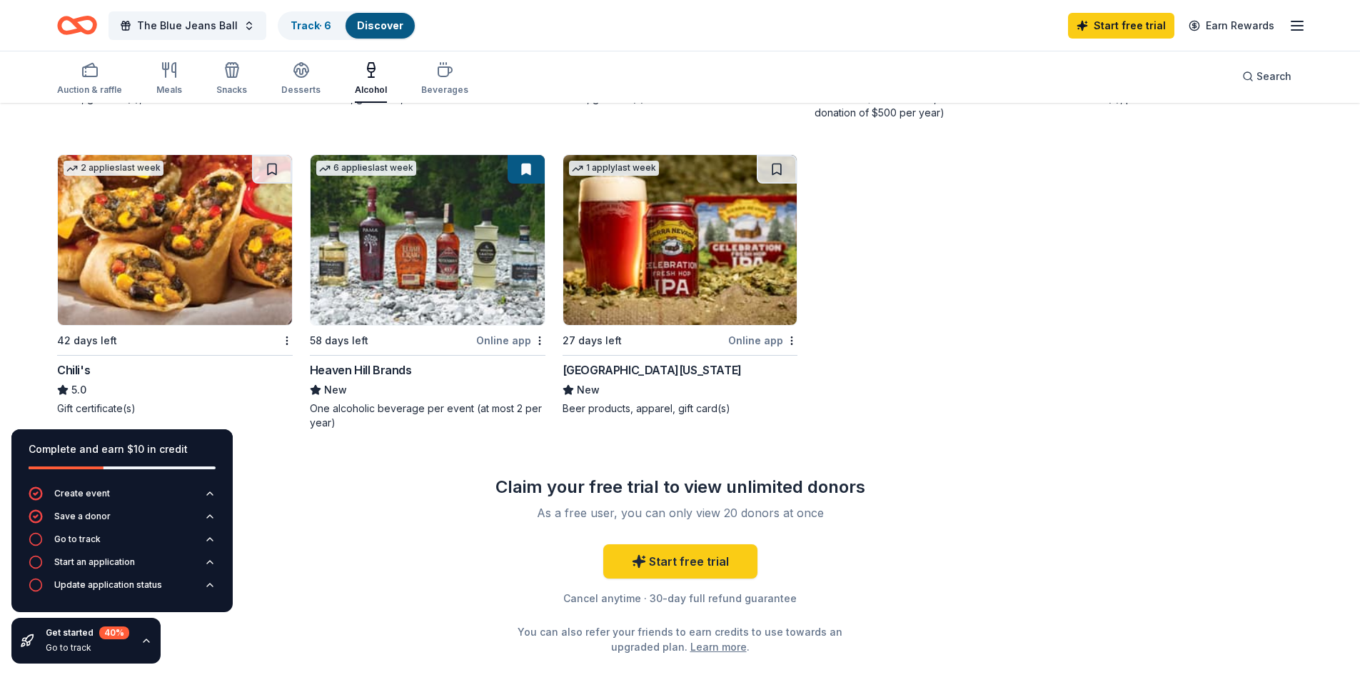  What do you see at coordinates (108, 585) in the screenshot?
I see `div: Update application status` at bounding box center [108, 585].